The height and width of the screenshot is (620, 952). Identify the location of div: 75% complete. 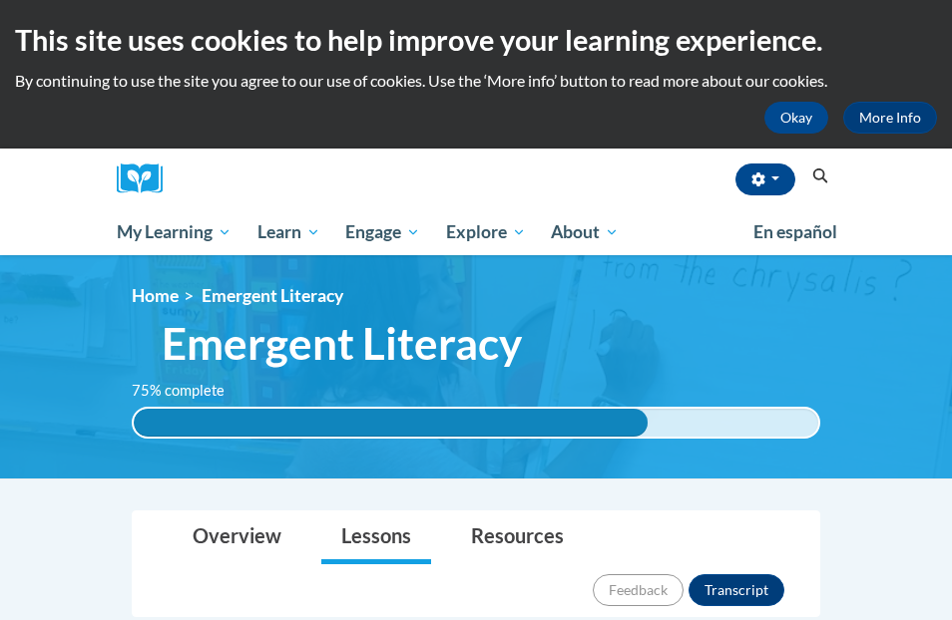
(390, 423).